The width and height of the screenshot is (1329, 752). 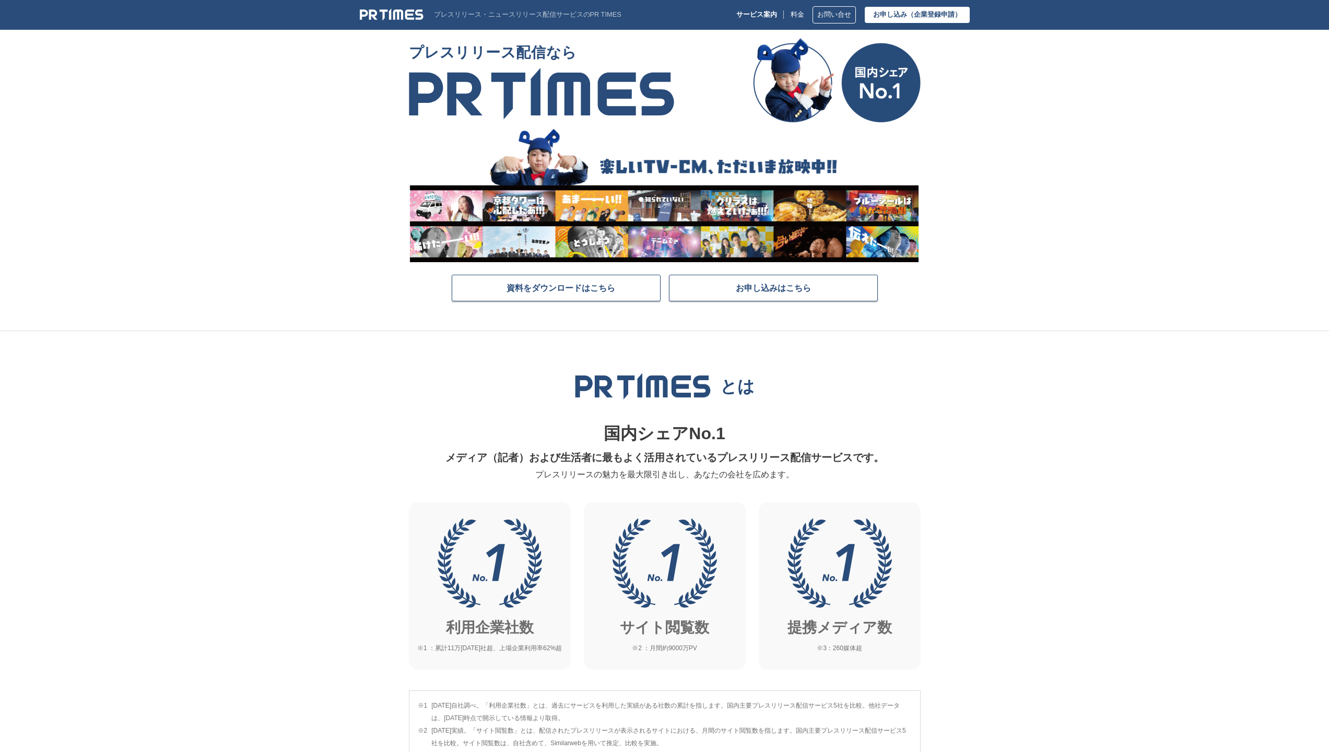 I want to click on a: 資料をダウンロードはこちら, so click(x=556, y=288).